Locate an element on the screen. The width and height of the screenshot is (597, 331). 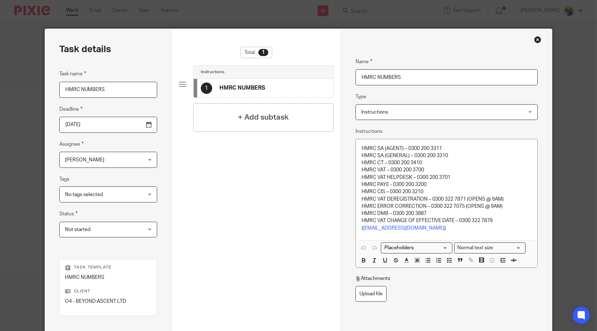
span: Instructions is located at coordinates (374, 112).